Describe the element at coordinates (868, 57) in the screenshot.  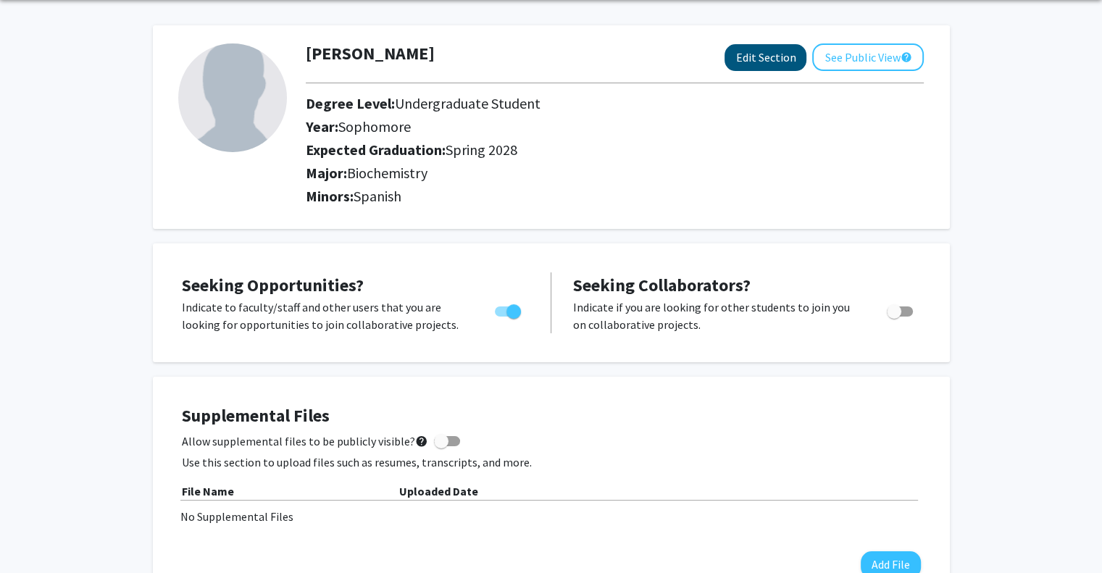
I see `button: See Public View` at that location.